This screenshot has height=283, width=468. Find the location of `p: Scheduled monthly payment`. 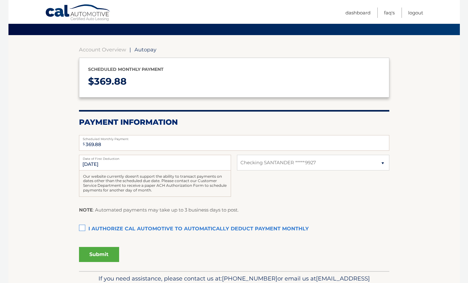

p: Scheduled monthly payment is located at coordinates (234, 69).